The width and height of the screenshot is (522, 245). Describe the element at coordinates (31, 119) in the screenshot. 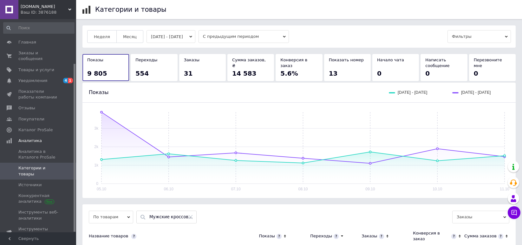

I see `span: Покупатели` at that location.